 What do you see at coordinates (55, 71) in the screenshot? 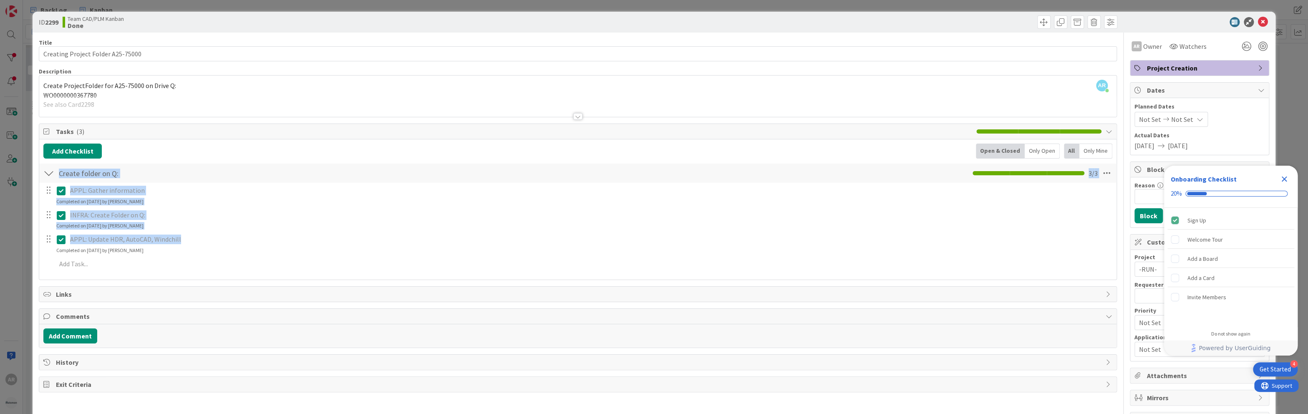
I see `span: Description` at bounding box center [55, 71].